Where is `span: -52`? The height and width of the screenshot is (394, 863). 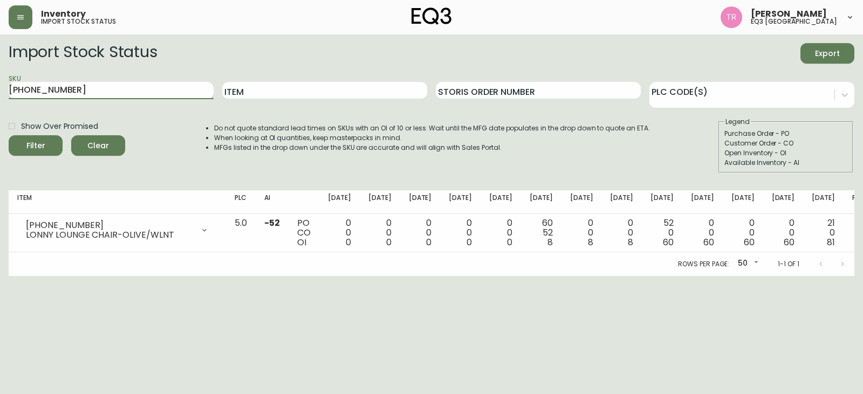 span: -52 is located at coordinates (272, 223).